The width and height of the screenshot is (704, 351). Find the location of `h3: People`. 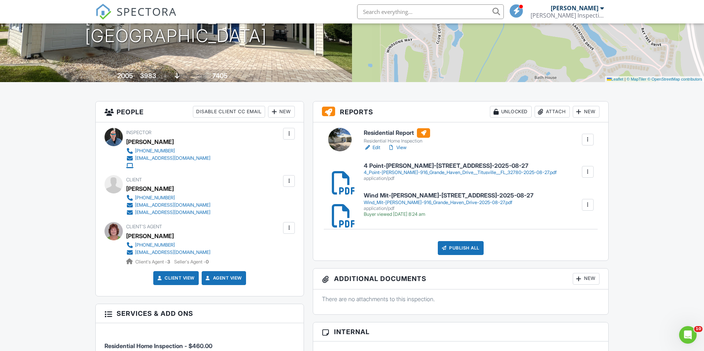

h3: People is located at coordinates (199, 112).